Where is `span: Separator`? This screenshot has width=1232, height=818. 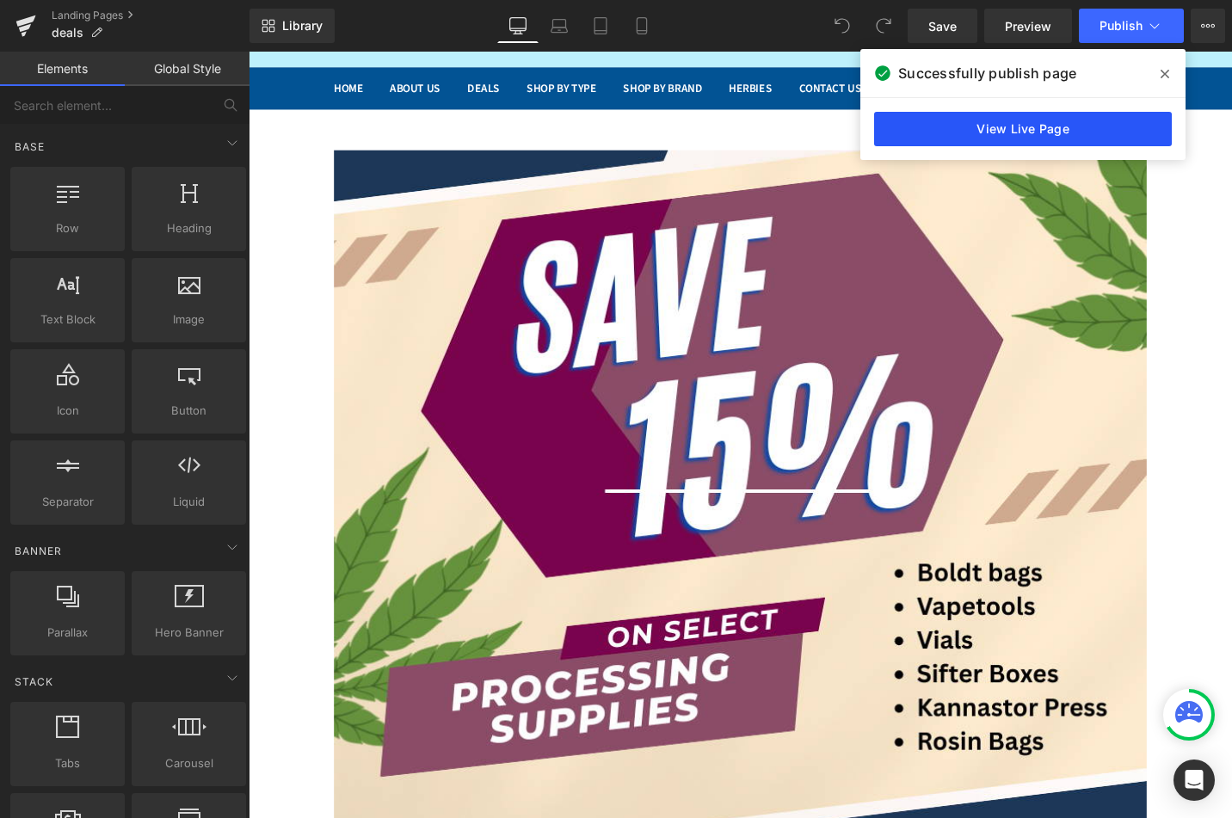 span: Separator is located at coordinates (67, 502).